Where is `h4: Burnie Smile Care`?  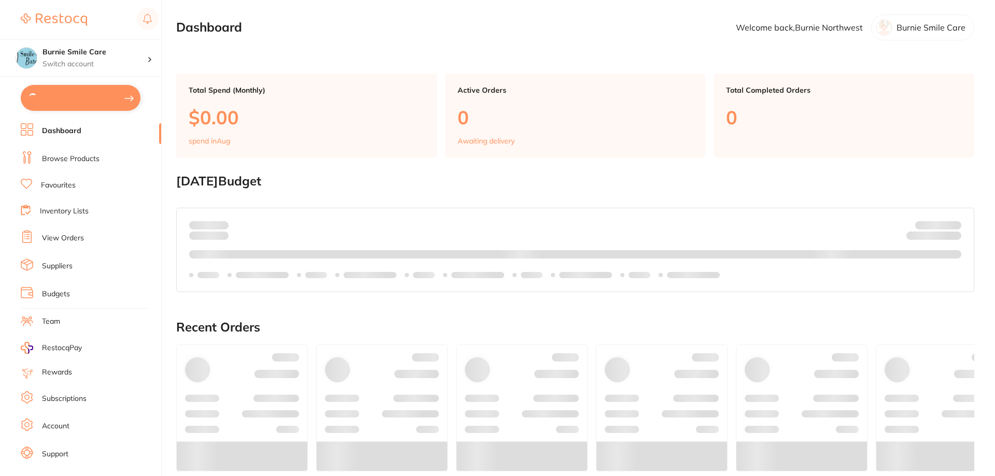 h4: Burnie Smile Care is located at coordinates (95, 52).